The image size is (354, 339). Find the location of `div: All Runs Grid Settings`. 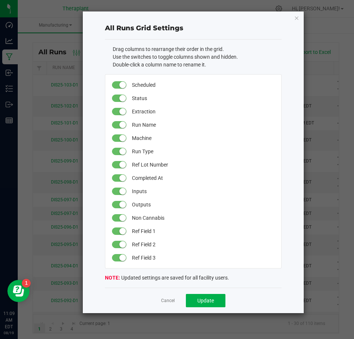

div: All Runs Grid Settings is located at coordinates (193, 28).